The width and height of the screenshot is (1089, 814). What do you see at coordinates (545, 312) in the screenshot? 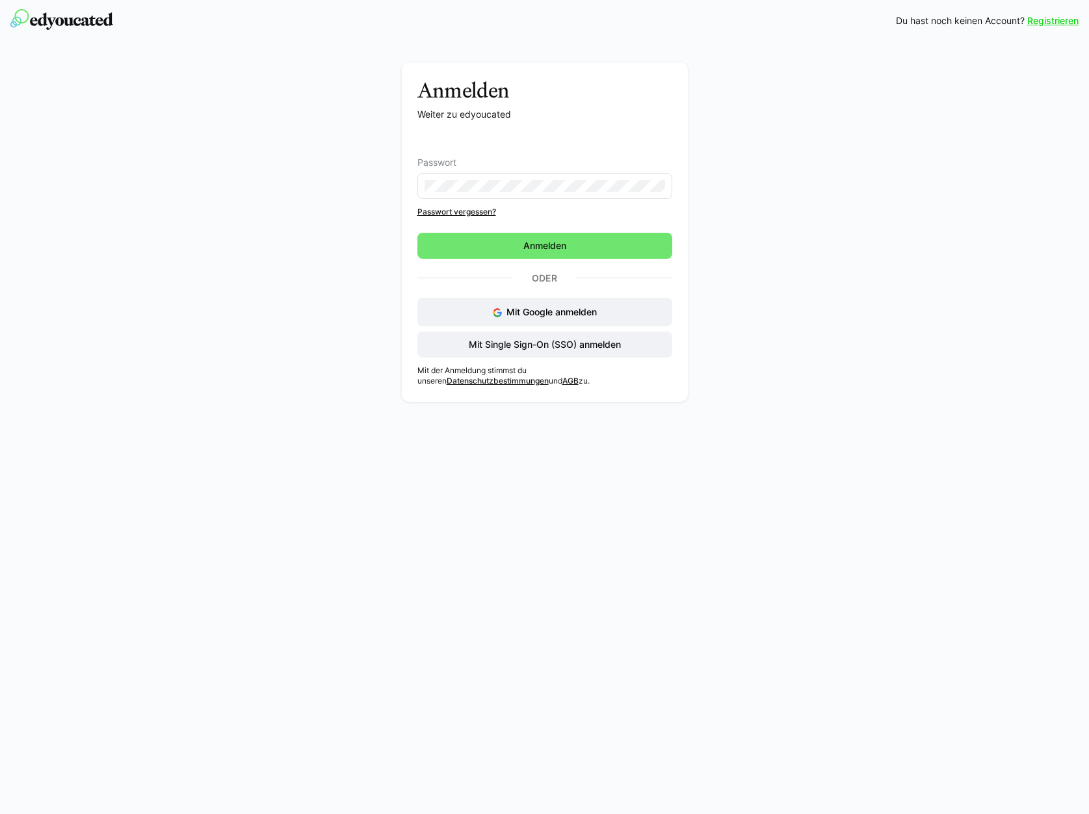
I see `button: Mit Google anmelden` at bounding box center [545, 312].